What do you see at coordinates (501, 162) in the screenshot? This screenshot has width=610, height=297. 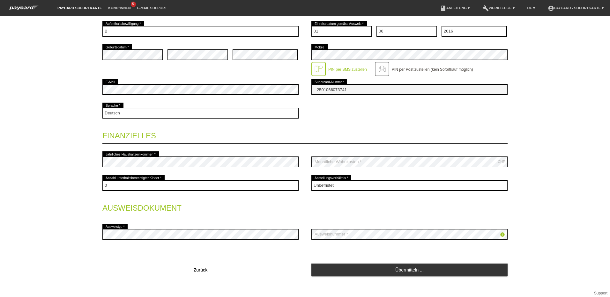 I see `div: CHF` at bounding box center [501, 162].